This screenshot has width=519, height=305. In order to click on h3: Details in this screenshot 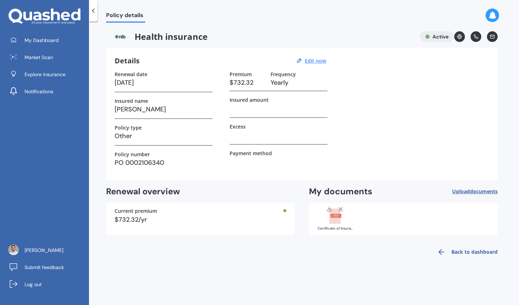, I will do `click(127, 61)`.